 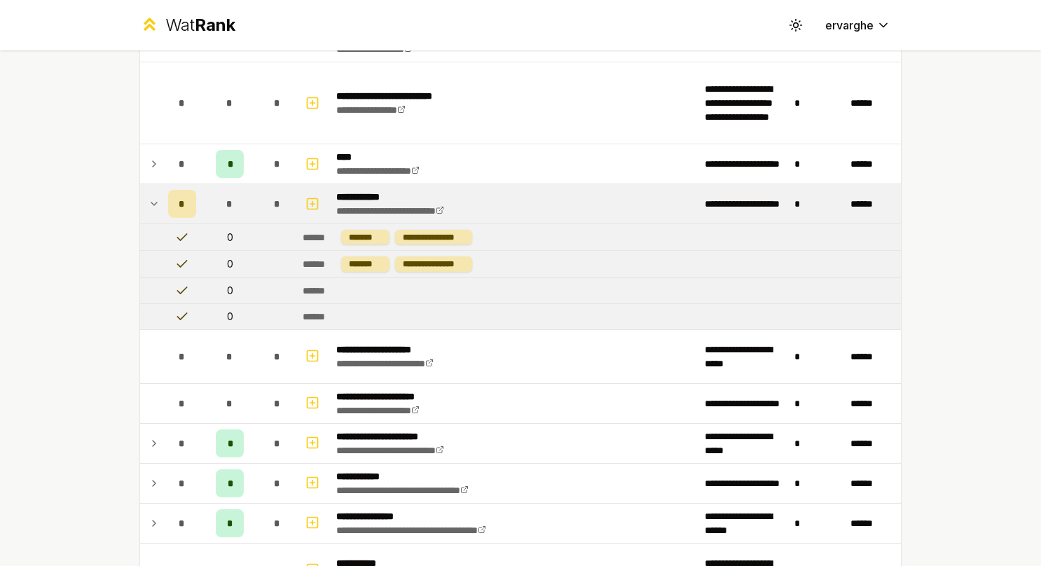 I want to click on div: Wat, so click(x=200, y=25).